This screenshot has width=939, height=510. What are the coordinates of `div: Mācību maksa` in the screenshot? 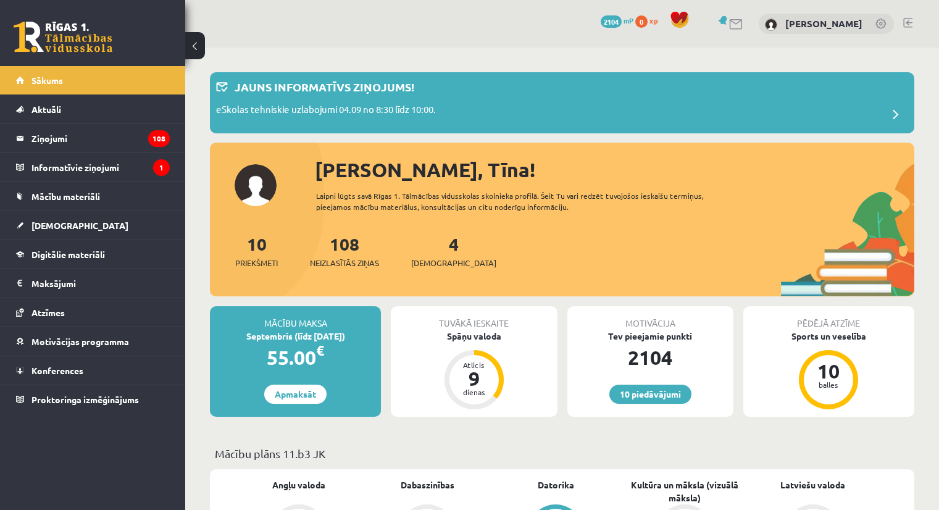 It's located at (295, 318).